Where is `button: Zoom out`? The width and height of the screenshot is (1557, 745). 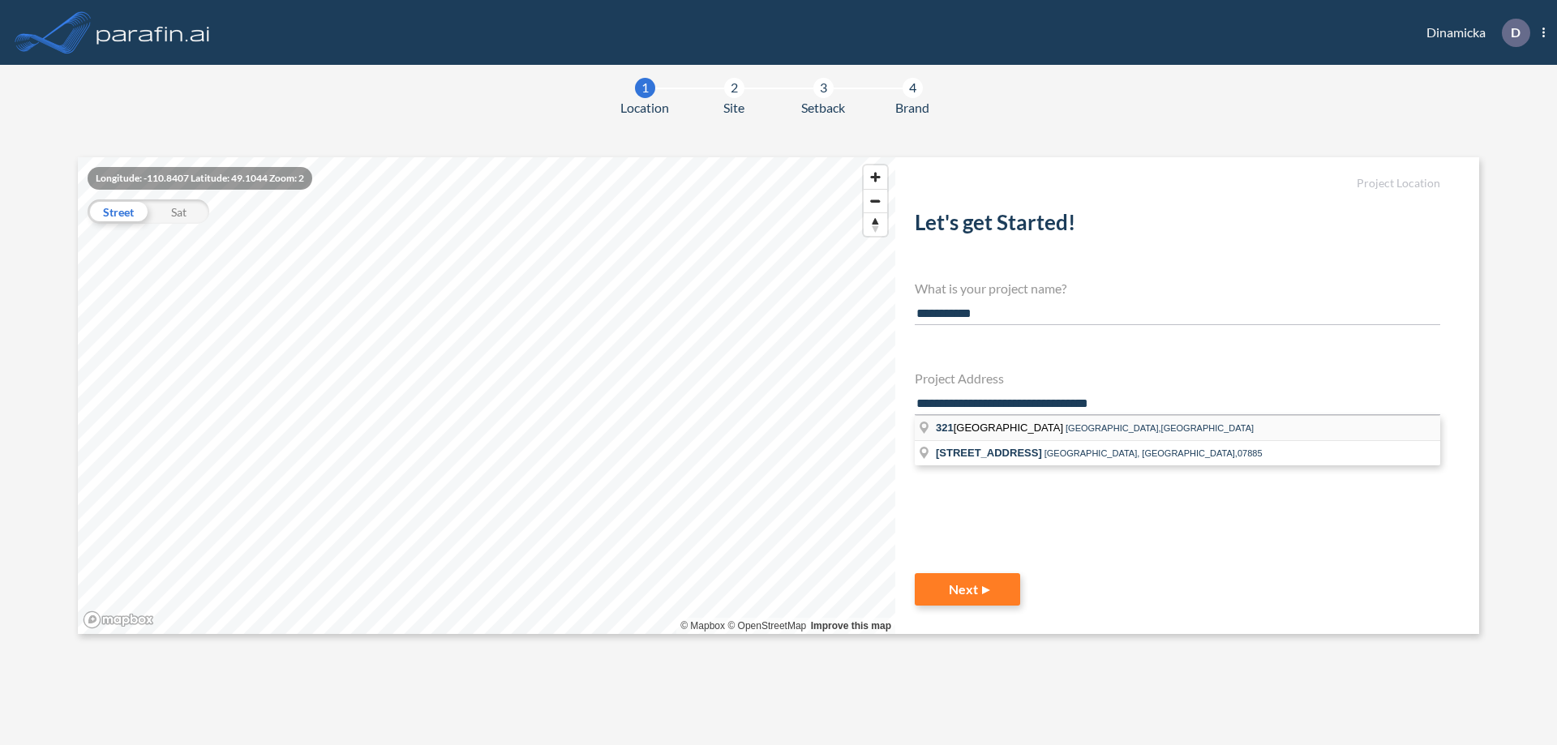 button: Zoom out is located at coordinates (875, 200).